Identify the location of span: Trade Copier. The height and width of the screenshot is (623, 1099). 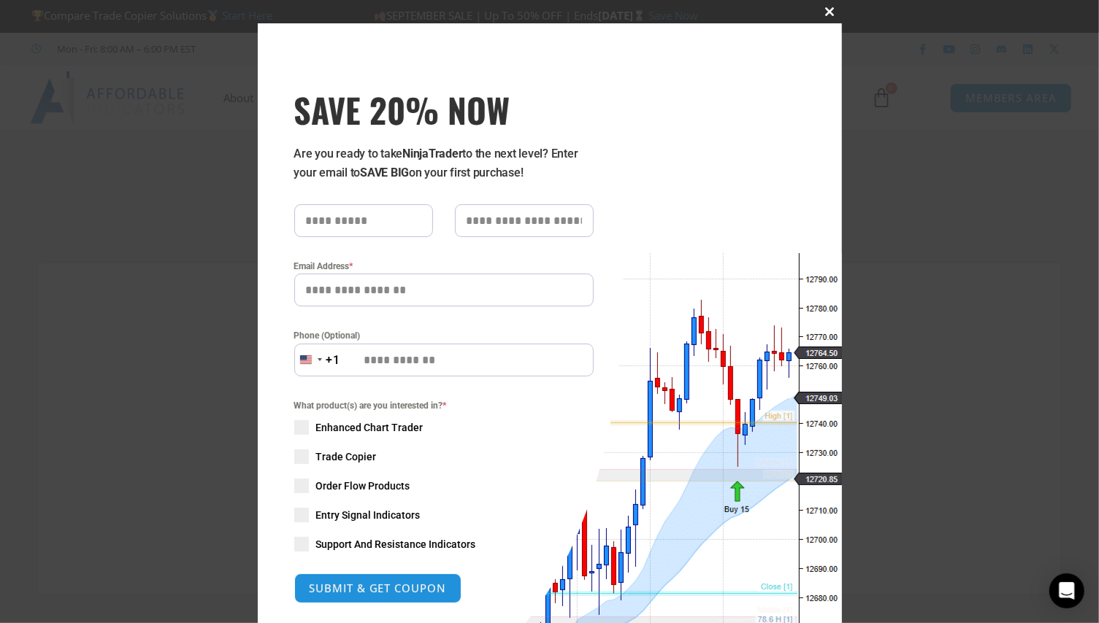
(346, 457).